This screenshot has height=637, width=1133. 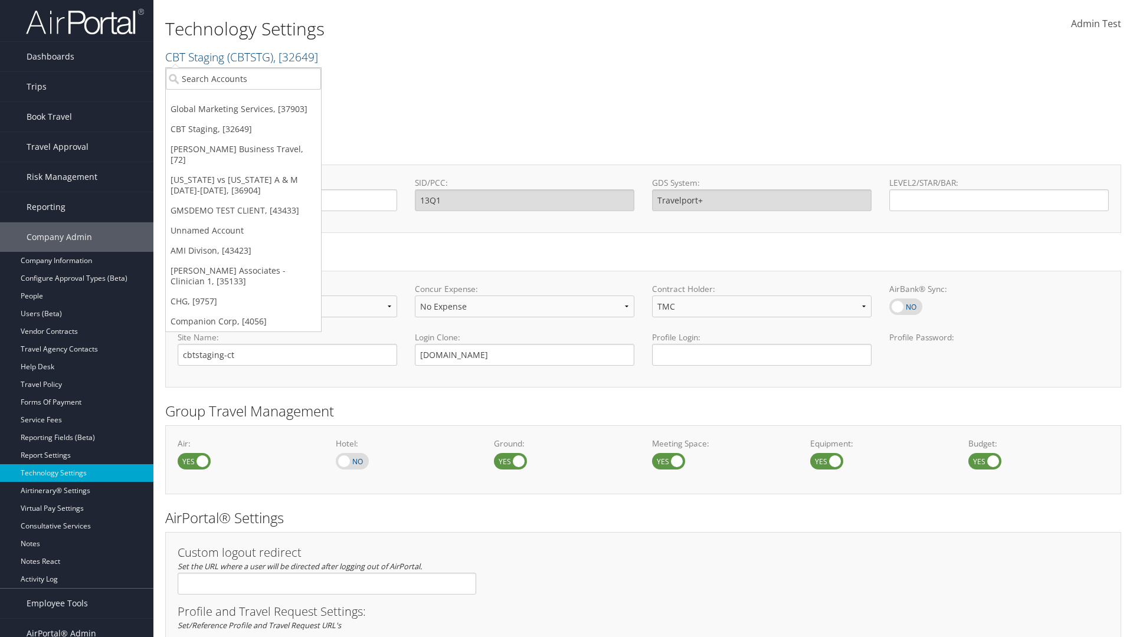 What do you see at coordinates (50, 57) in the screenshot?
I see `span: Dashboards` at bounding box center [50, 57].